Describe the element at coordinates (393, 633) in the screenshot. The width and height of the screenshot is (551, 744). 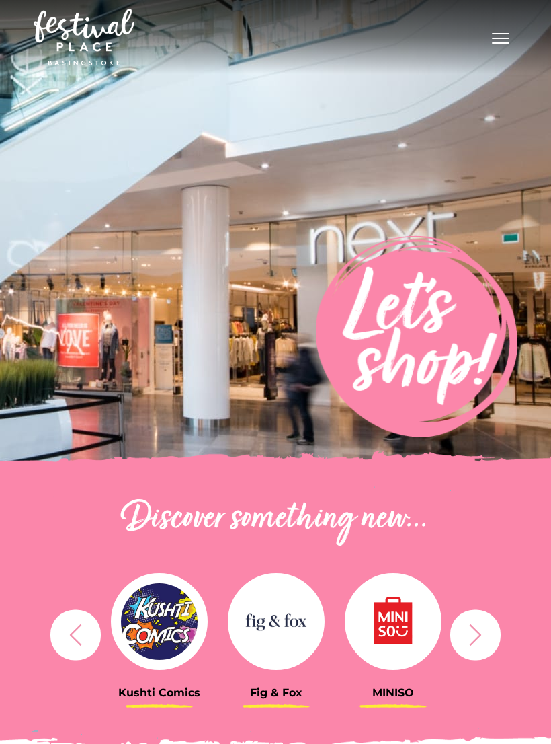
I see `a: MINISO` at that location.